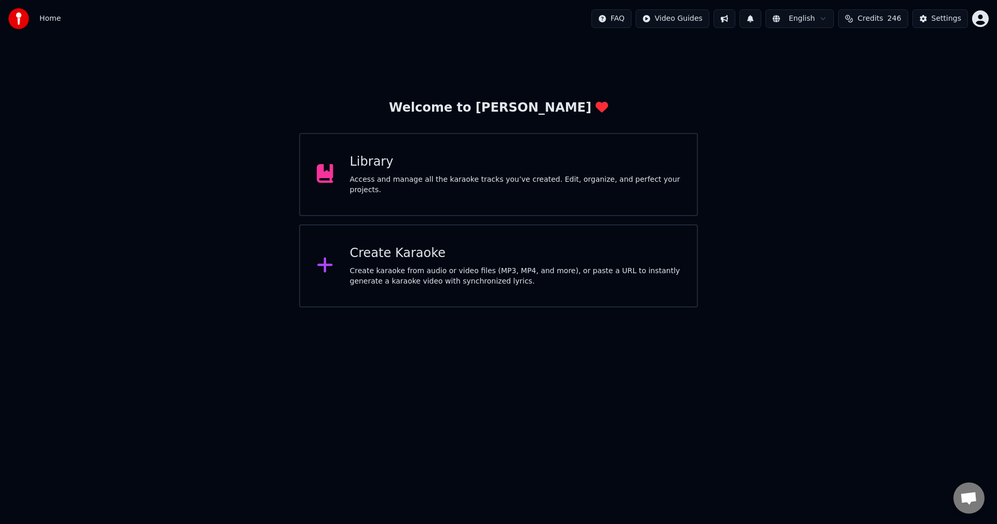  Describe the element at coordinates (611, 19) in the screenshot. I see `button: FAQ` at that location.